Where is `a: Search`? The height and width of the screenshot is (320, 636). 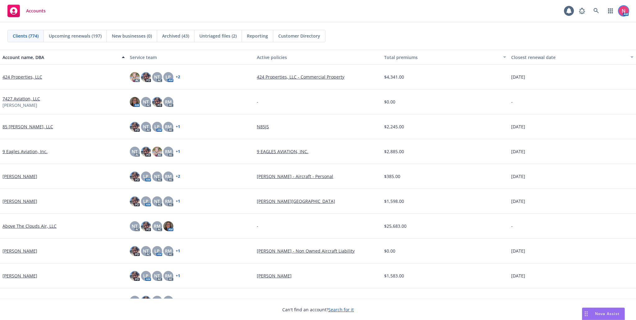 a: Search is located at coordinates (596, 11).